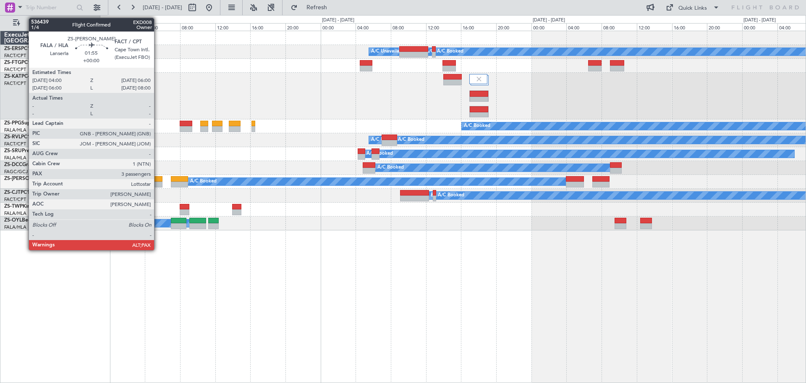  I want to click on span: ZS-TWP, so click(13, 206).